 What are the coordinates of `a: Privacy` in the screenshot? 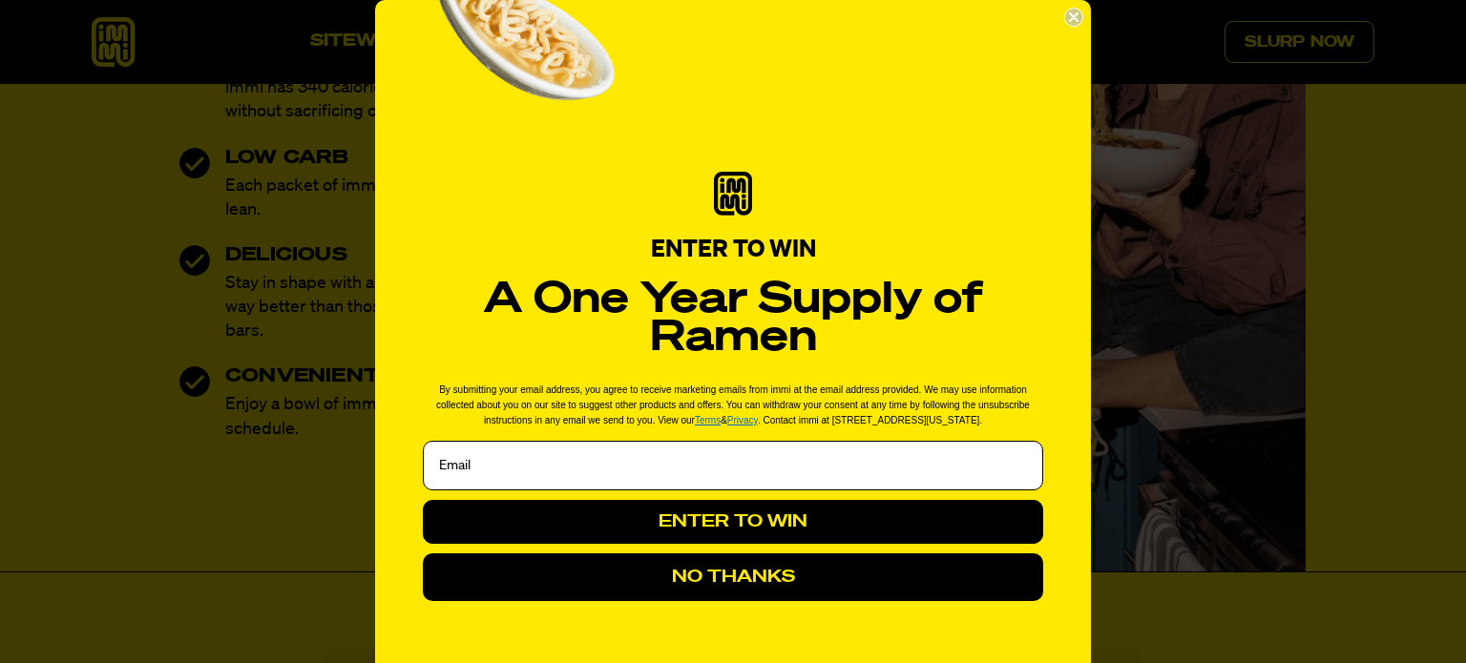 It's located at (743, 420).